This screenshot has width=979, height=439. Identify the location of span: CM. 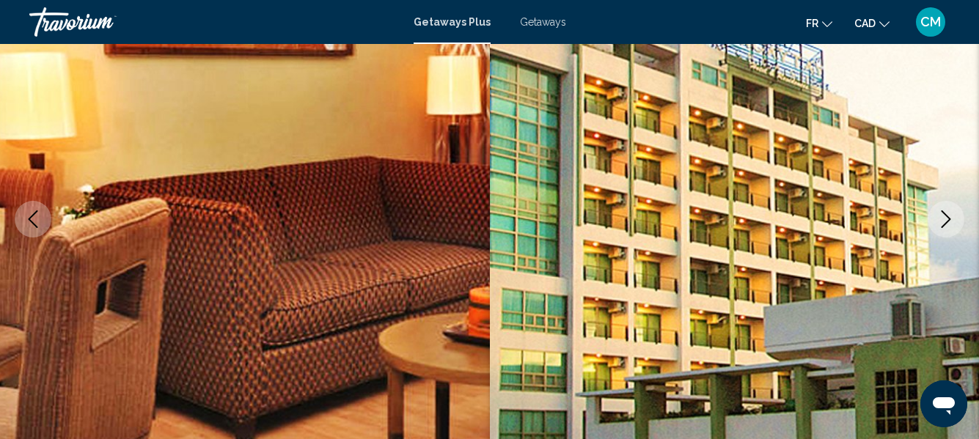
(931, 22).